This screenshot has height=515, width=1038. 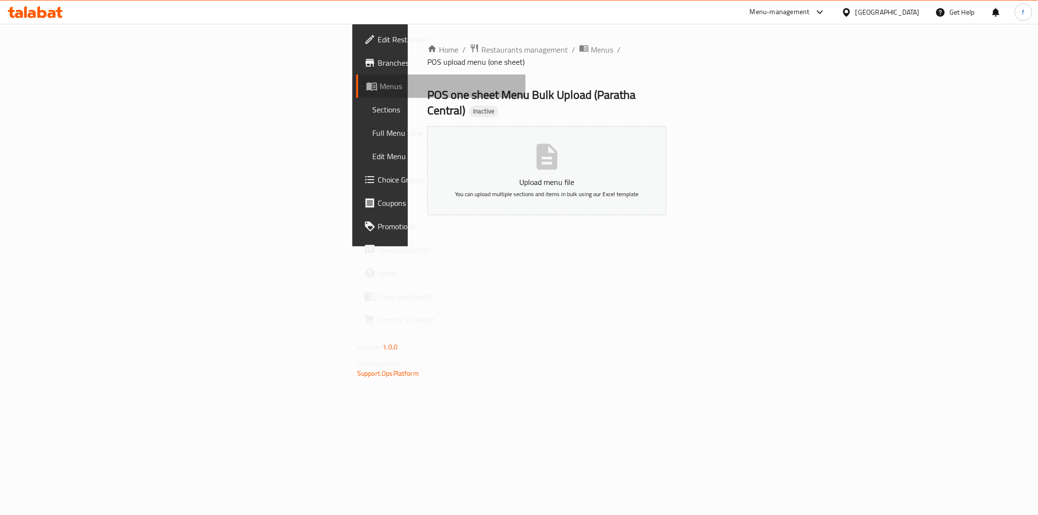 I want to click on a: Menu disclaimer, so click(x=441, y=250).